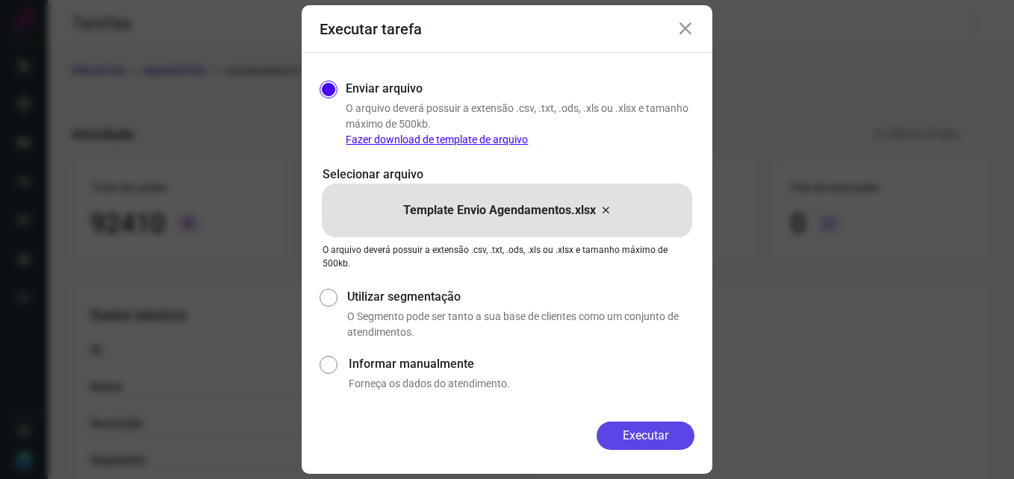  I want to click on p: Forneça os dados do atendimento., so click(521, 384).